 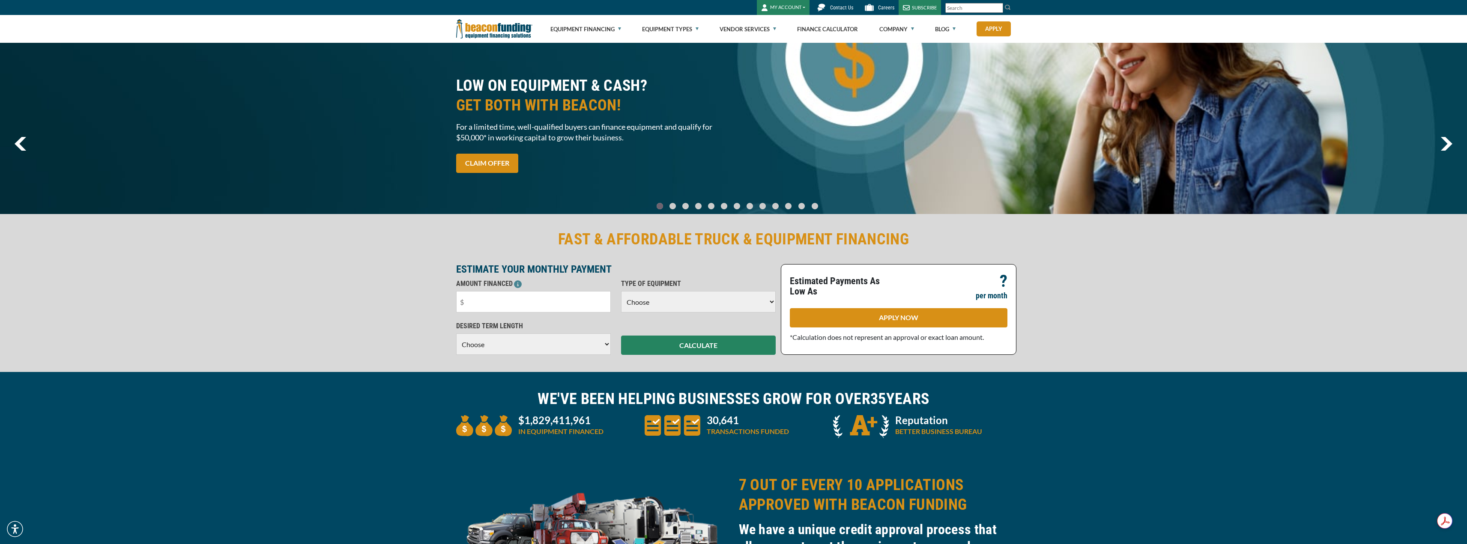 I want to click on a: Blog, so click(x=945, y=29).